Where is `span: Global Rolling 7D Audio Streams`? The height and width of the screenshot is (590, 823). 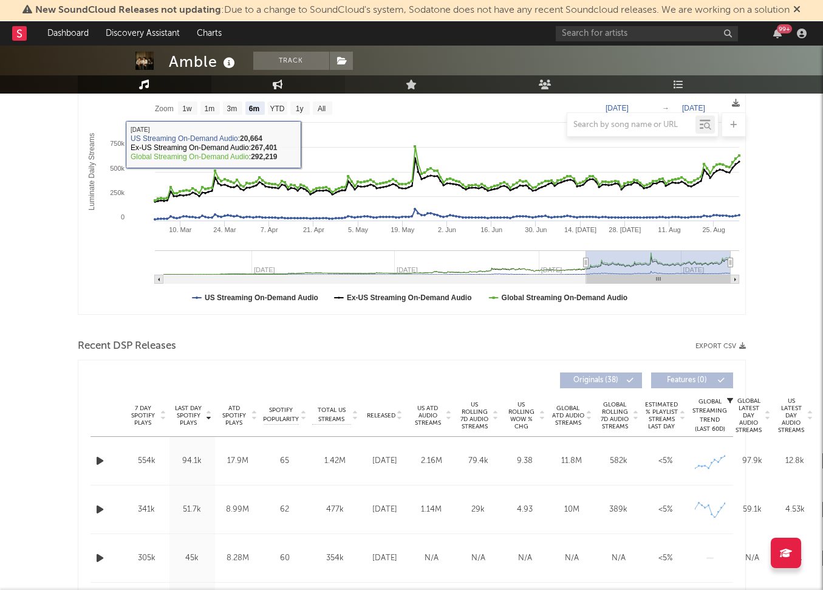
span: Global Rolling 7D Audio Streams is located at coordinates (615, 415).